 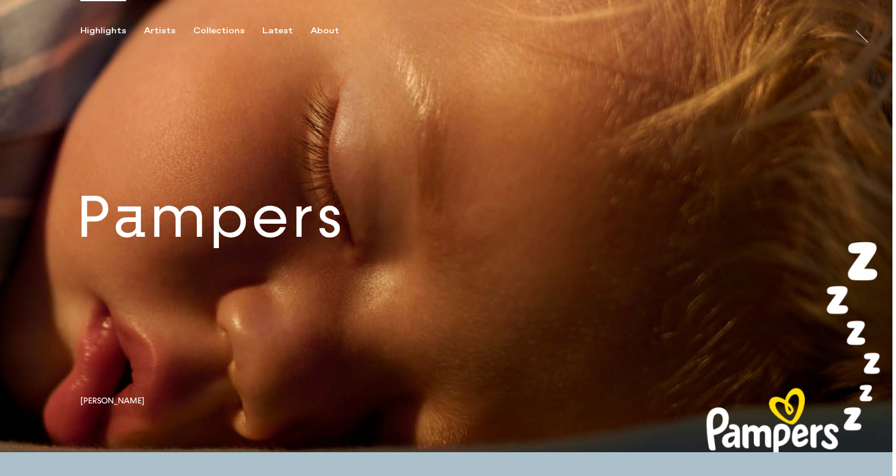 I want to click on button: Collections, so click(x=228, y=31).